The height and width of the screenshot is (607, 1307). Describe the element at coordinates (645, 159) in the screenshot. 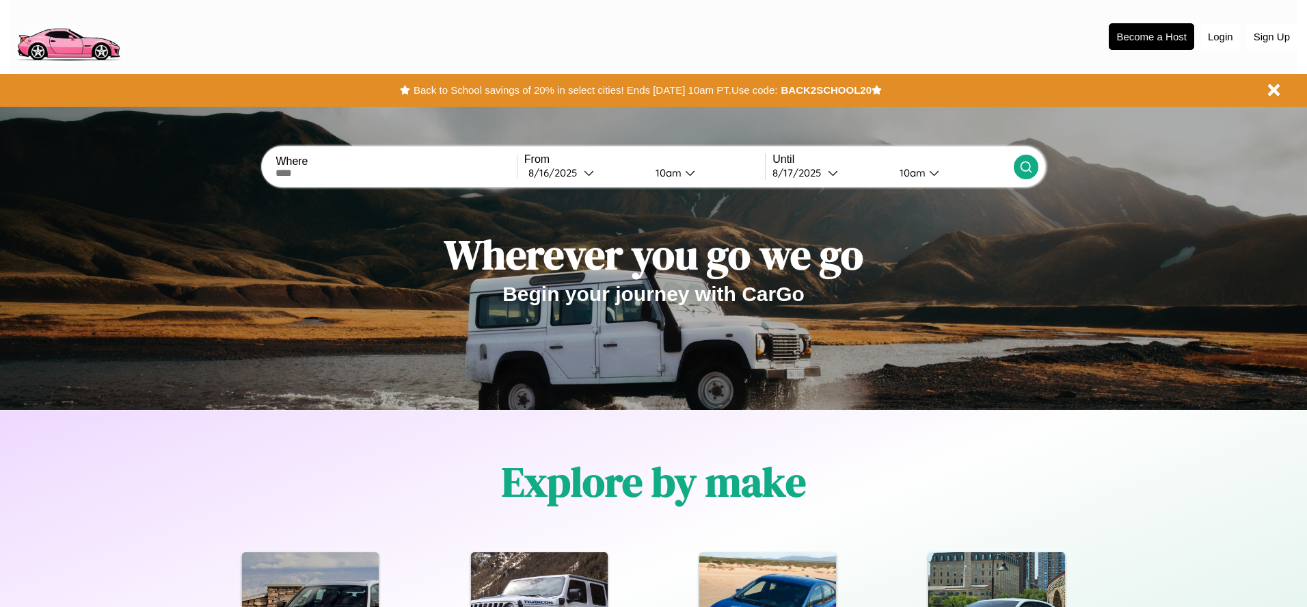

I see `label: From` at that location.